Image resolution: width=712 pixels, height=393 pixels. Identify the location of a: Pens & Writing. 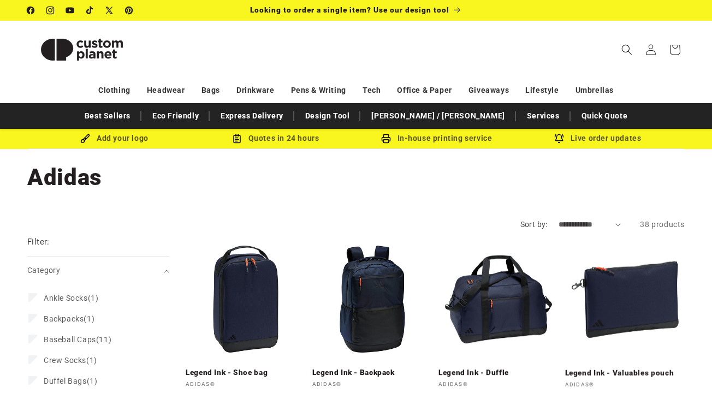
(318, 90).